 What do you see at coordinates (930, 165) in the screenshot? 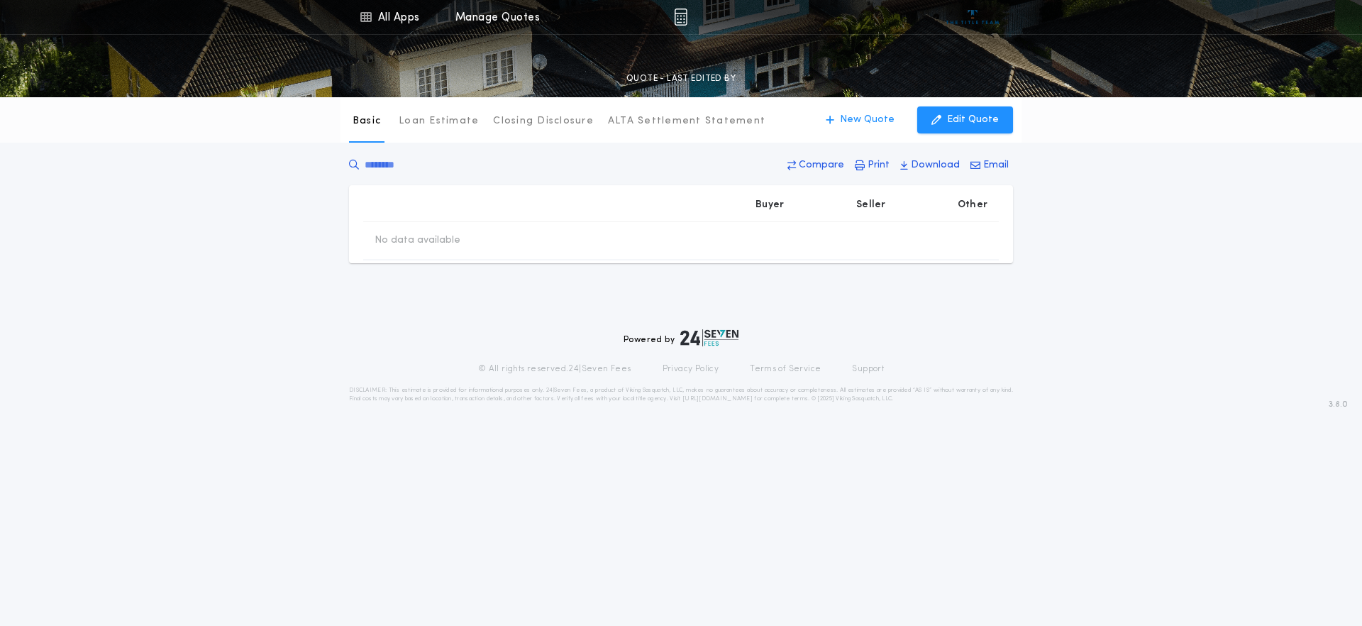
I see `button: Download` at bounding box center [930, 165].